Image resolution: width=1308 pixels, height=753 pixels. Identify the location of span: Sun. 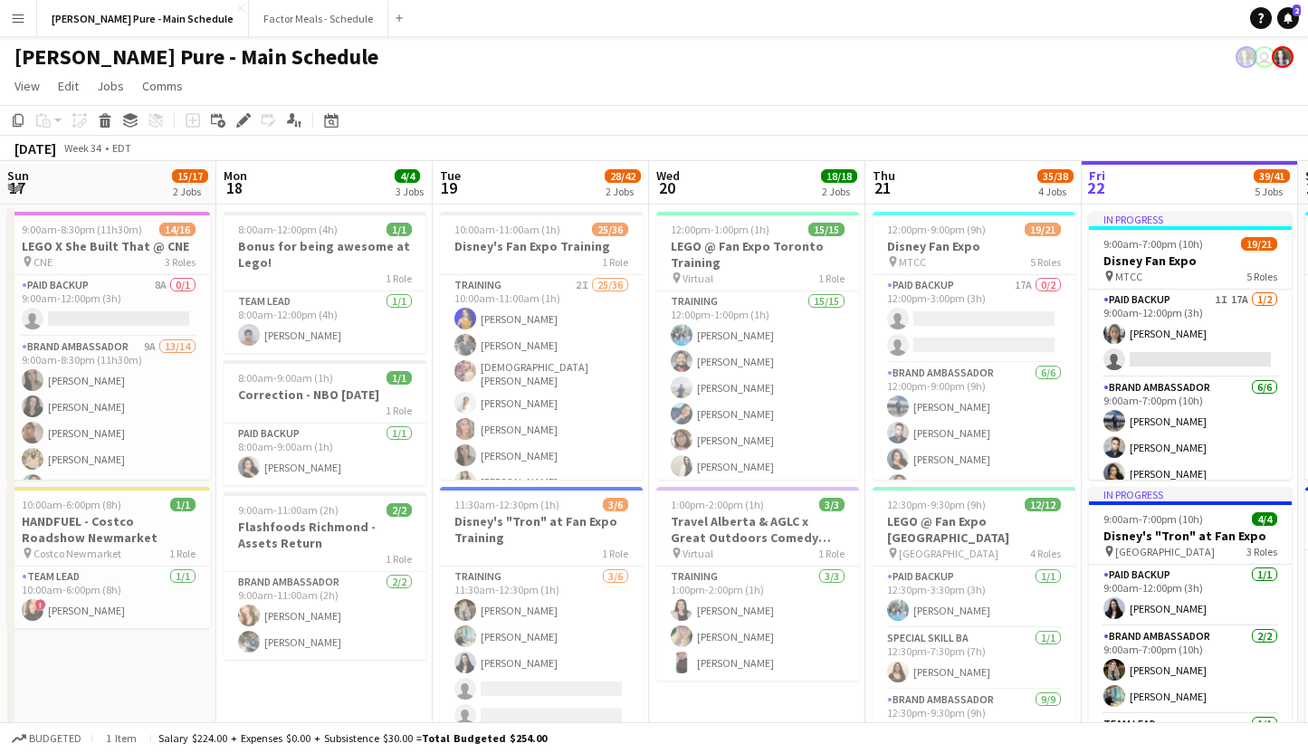
(18, 176).